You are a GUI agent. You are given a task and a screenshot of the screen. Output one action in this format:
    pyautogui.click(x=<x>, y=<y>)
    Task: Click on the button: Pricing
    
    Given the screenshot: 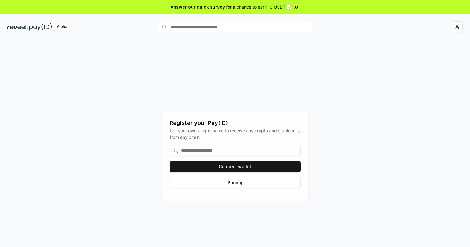 What is the action you would take?
    pyautogui.click(x=235, y=183)
    